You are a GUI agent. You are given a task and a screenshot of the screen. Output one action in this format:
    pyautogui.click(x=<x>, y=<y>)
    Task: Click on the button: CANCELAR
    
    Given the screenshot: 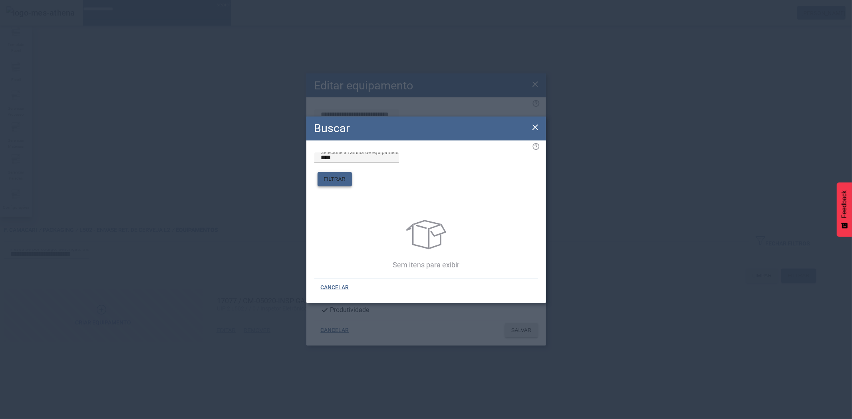 What is the action you would take?
    pyautogui.click(x=335, y=288)
    